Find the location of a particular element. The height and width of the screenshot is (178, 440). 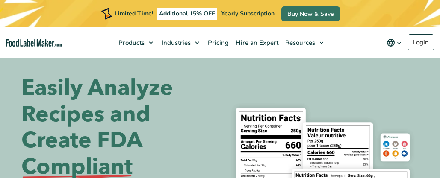

span: Hire an Expert is located at coordinates (256, 43).